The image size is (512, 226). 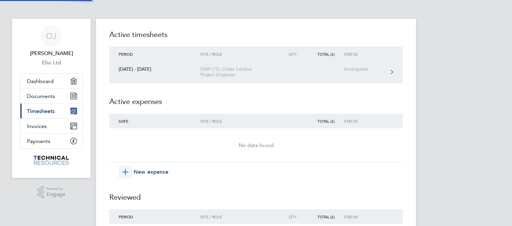 What do you see at coordinates (51, 161) in the screenshot?
I see `img: technicalresources-logo-retina.png` at bounding box center [51, 161].